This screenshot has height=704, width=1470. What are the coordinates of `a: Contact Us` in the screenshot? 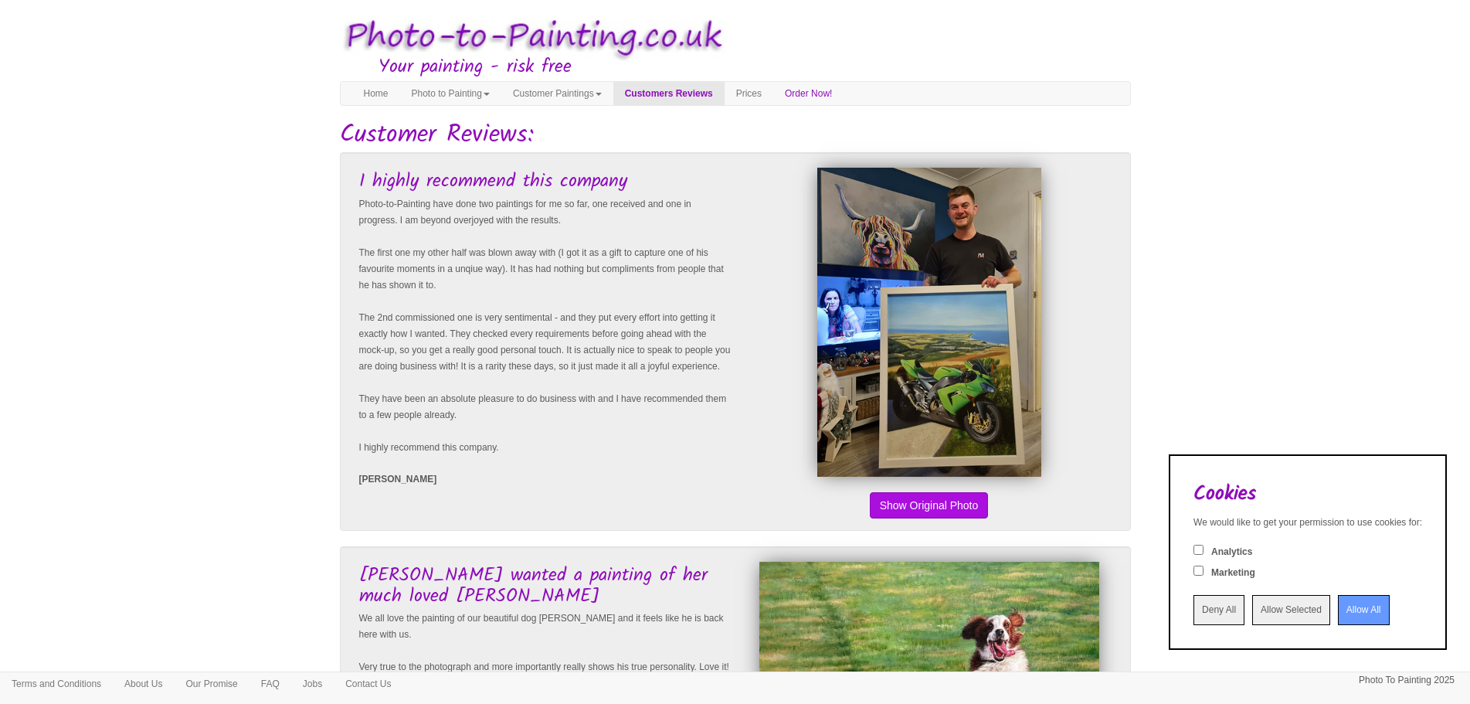 It's located at (368, 684).